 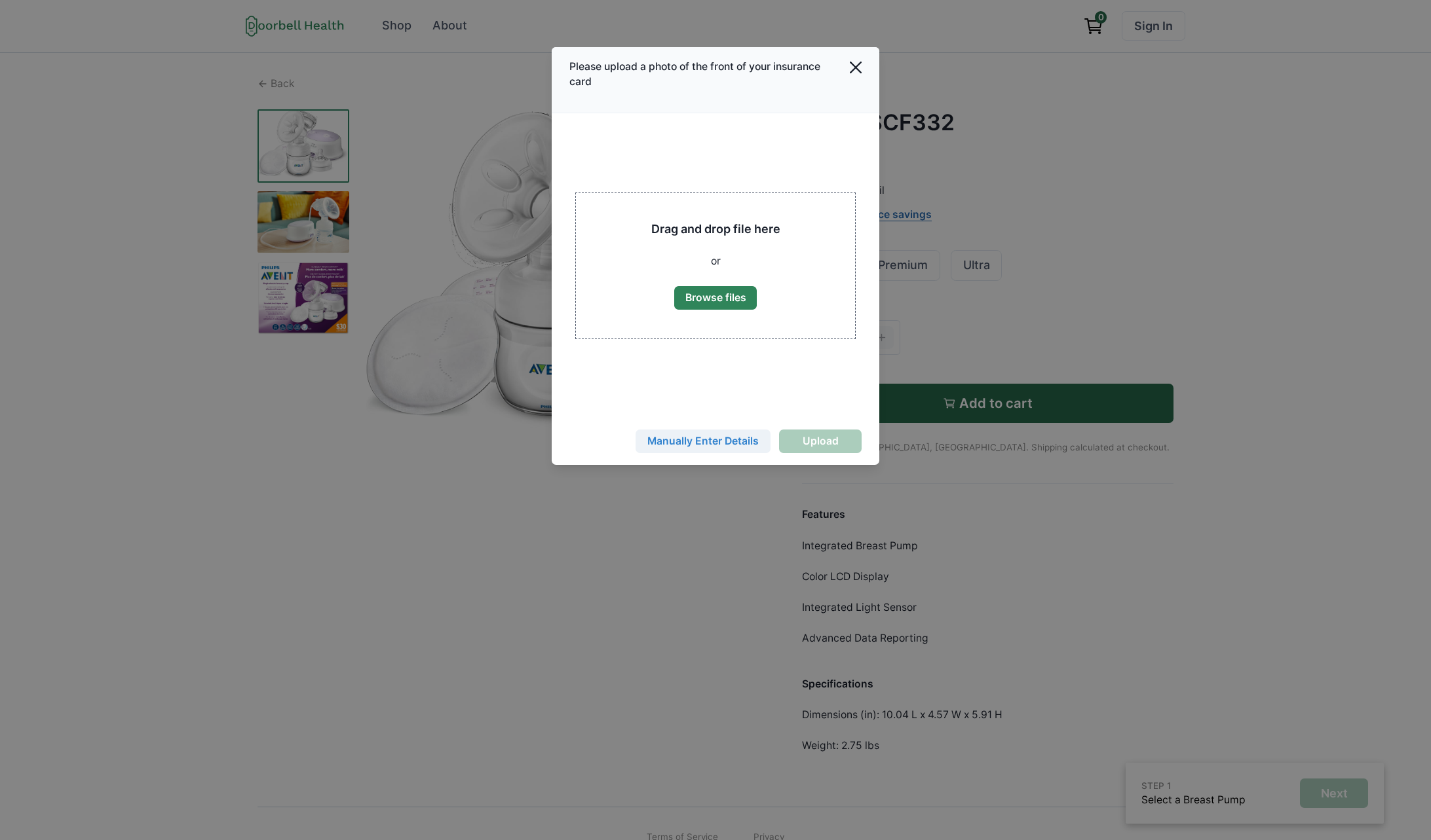 I want to click on button: Close, so click(x=855, y=68).